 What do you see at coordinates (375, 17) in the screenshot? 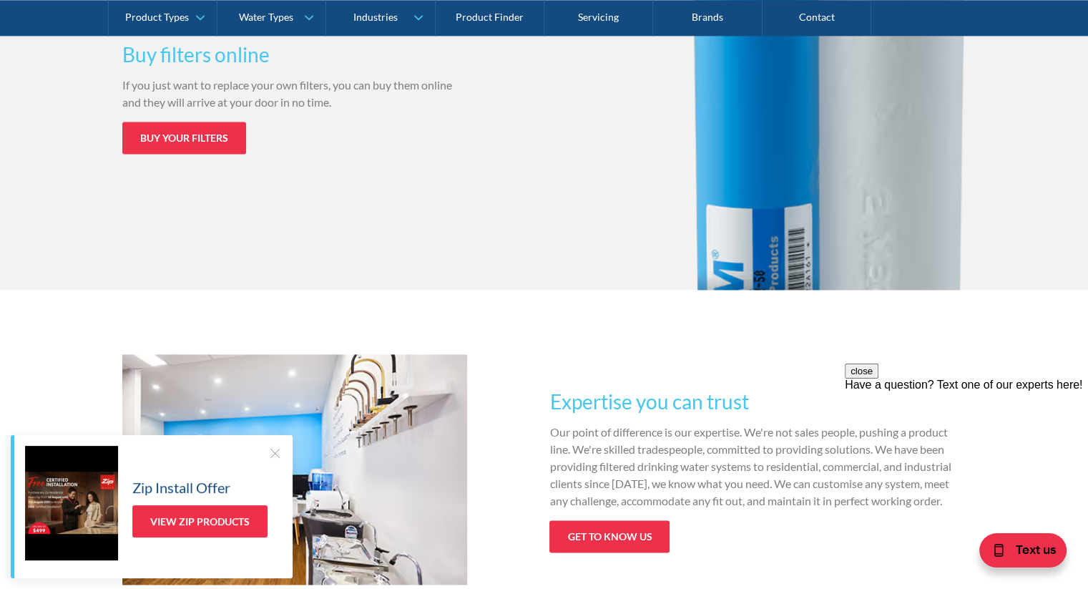
I see `div: Industries` at bounding box center [375, 17].